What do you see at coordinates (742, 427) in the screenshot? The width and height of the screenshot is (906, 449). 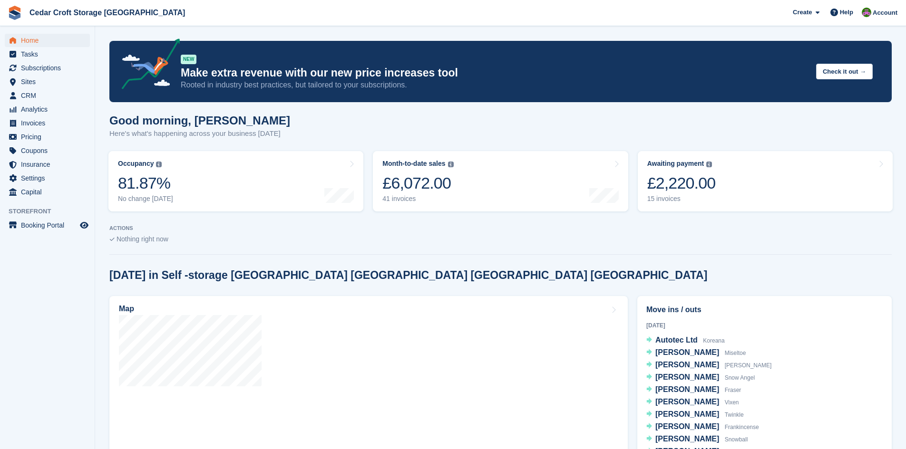 I see `span: Frankincense` at bounding box center [742, 427].